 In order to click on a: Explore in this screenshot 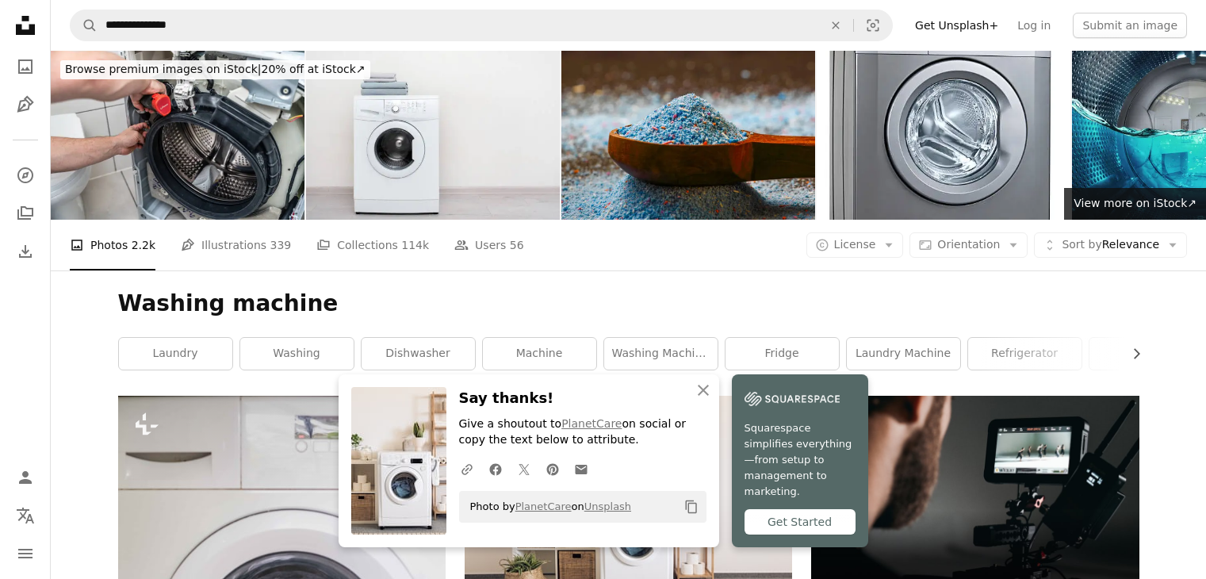, I will do `click(25, 175)`.